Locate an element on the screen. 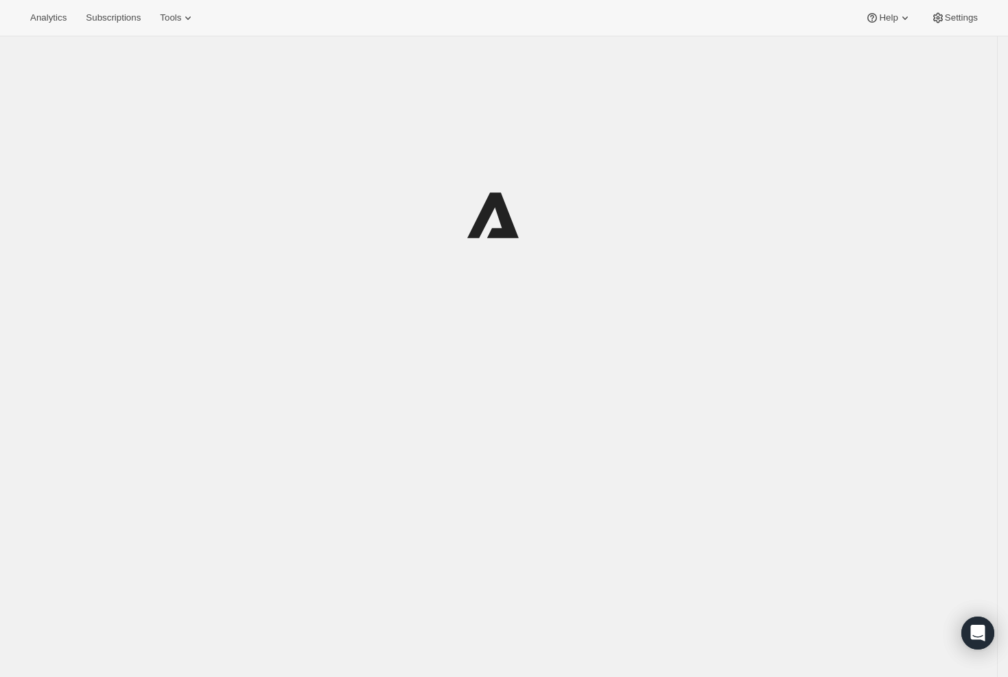 The width and height of the screenshot is (1008, 677). button: Subscriptions is located at coordinates (113, 18).